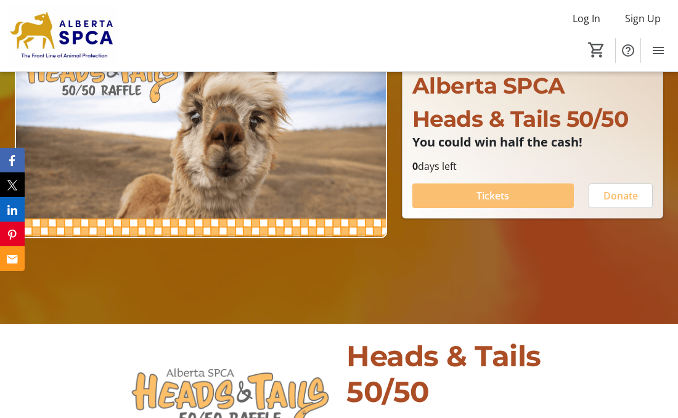 This screenshot has width=678, height=418. What do you see at coordinates (493, 196) in the screenshot?
I see `button: Tickets` at bounding box center [493, 196].